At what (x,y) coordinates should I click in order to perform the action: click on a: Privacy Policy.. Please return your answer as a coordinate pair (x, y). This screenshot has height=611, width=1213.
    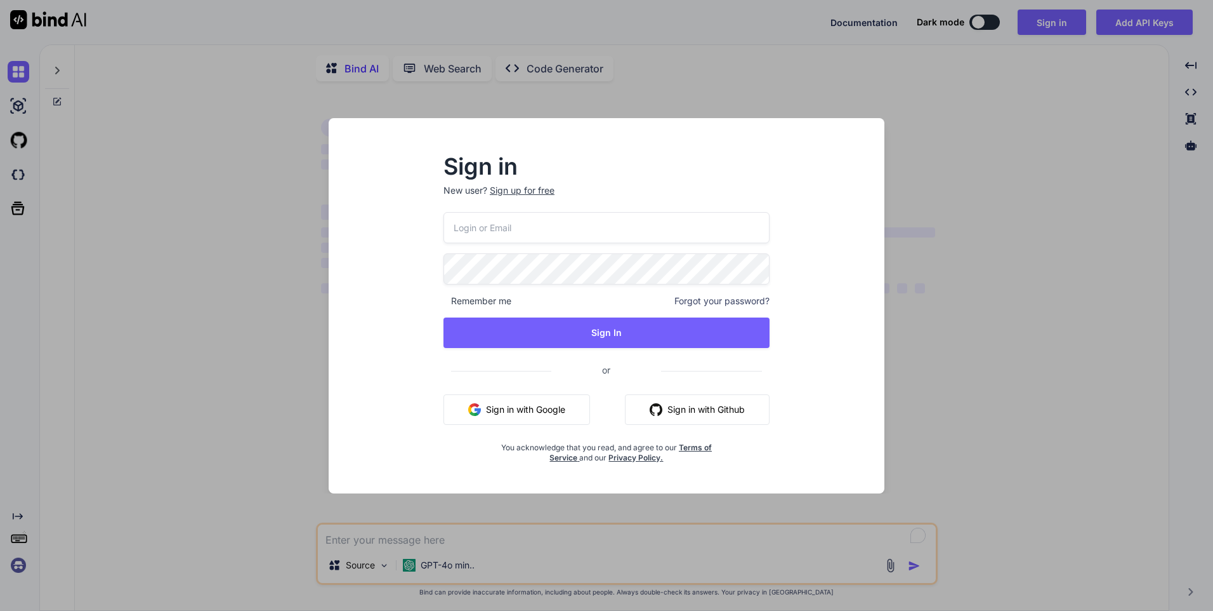
    Looking at the image, I should click on (636, 457).